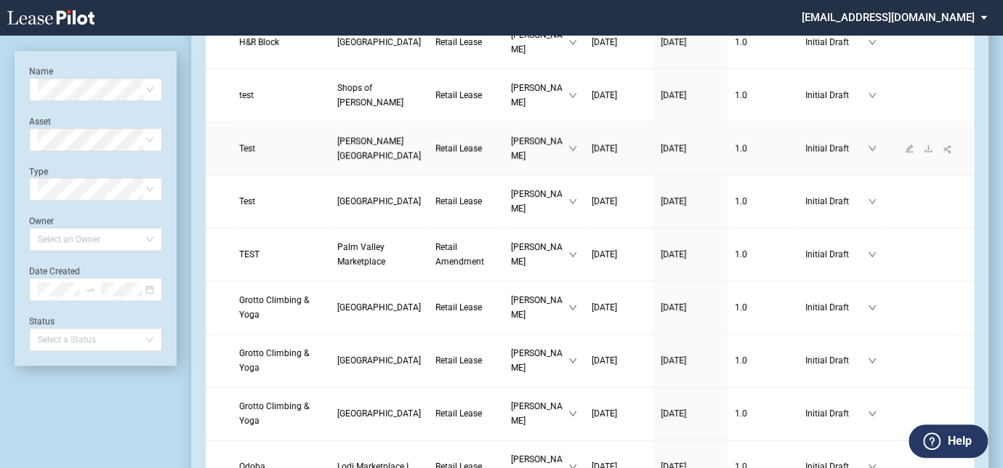  I want to click on label: Status, so click(41, 321).